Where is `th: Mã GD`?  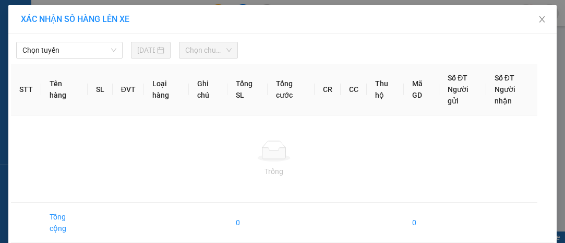
th: Mã GD is located at coordinates (422, 89).